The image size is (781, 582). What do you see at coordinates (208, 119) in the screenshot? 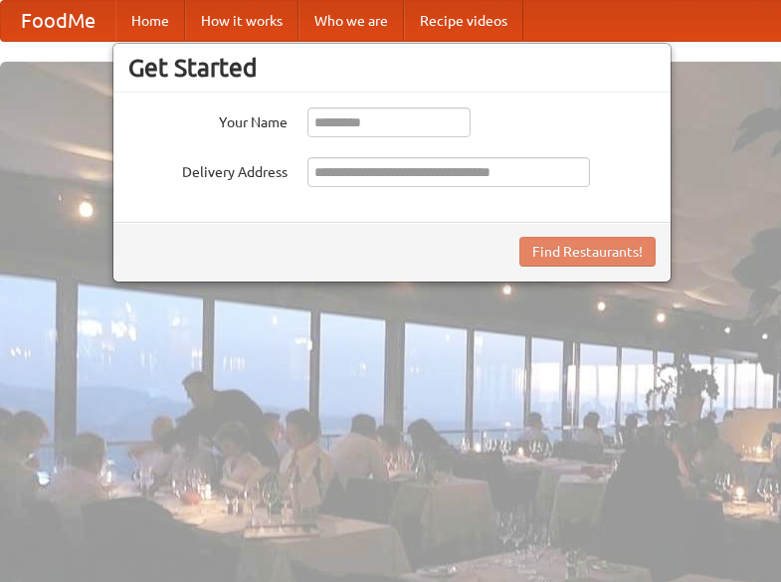
I see `label: Your Name` at bounding box center [208, 119].